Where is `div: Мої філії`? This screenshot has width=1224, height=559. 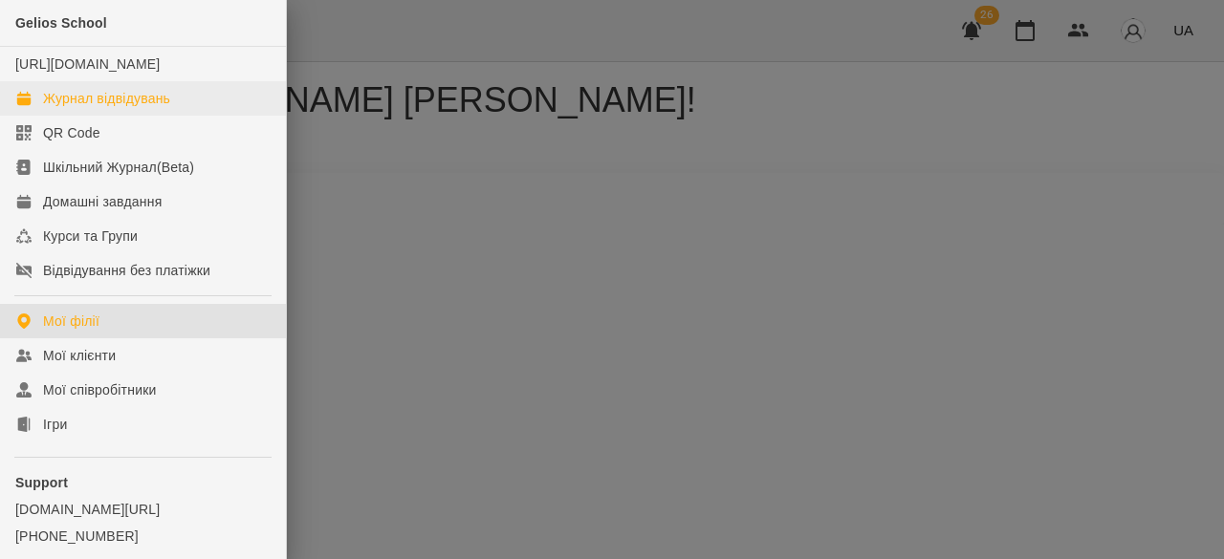 div: Мої філії is located at coordinates (71, 321).